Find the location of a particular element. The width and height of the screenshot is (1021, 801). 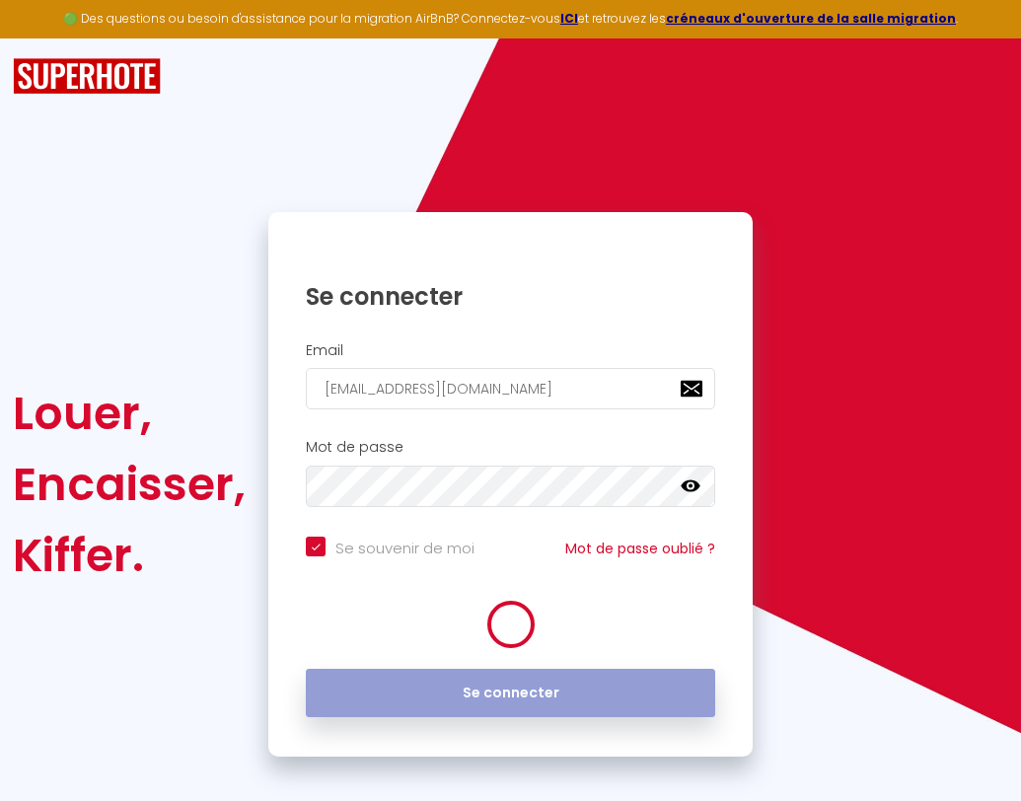

input: Ton Email is located at coordinates (510, 389).